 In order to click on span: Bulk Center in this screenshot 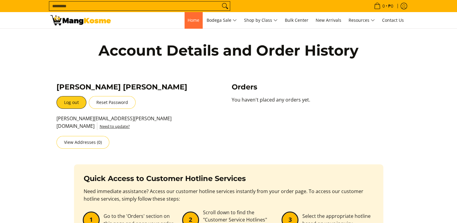, I will do `click(297, 20)`.